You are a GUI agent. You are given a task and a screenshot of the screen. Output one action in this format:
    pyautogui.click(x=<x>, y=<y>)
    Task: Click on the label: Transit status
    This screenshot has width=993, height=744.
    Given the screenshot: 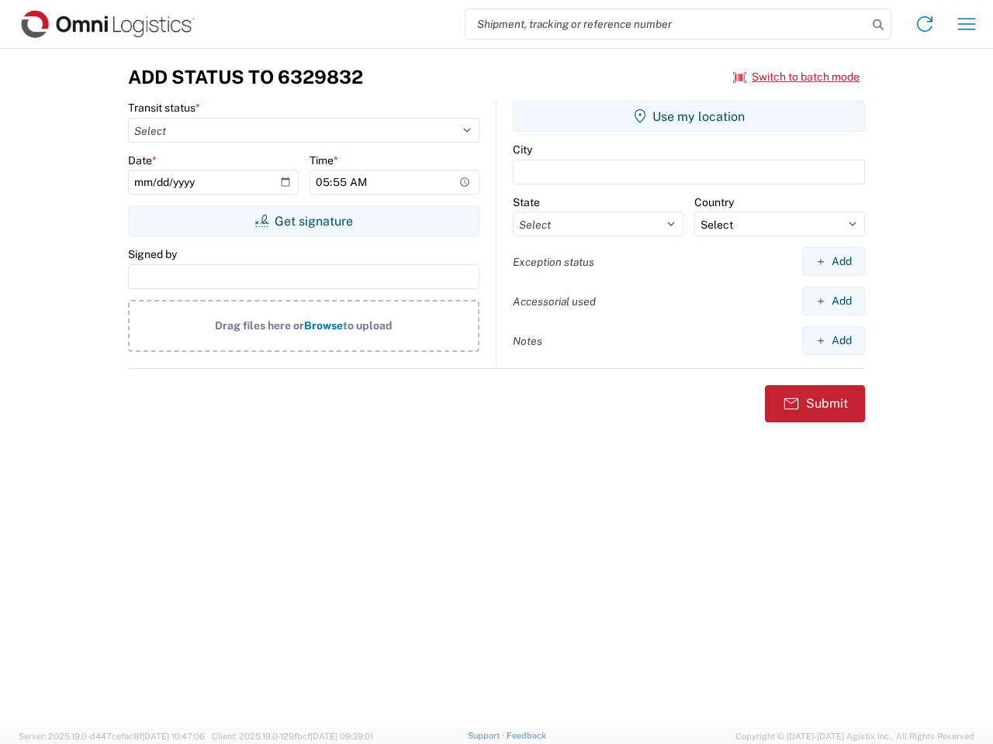 What is the action you would take?
    pyautogui.click(x=164, y=108)
    